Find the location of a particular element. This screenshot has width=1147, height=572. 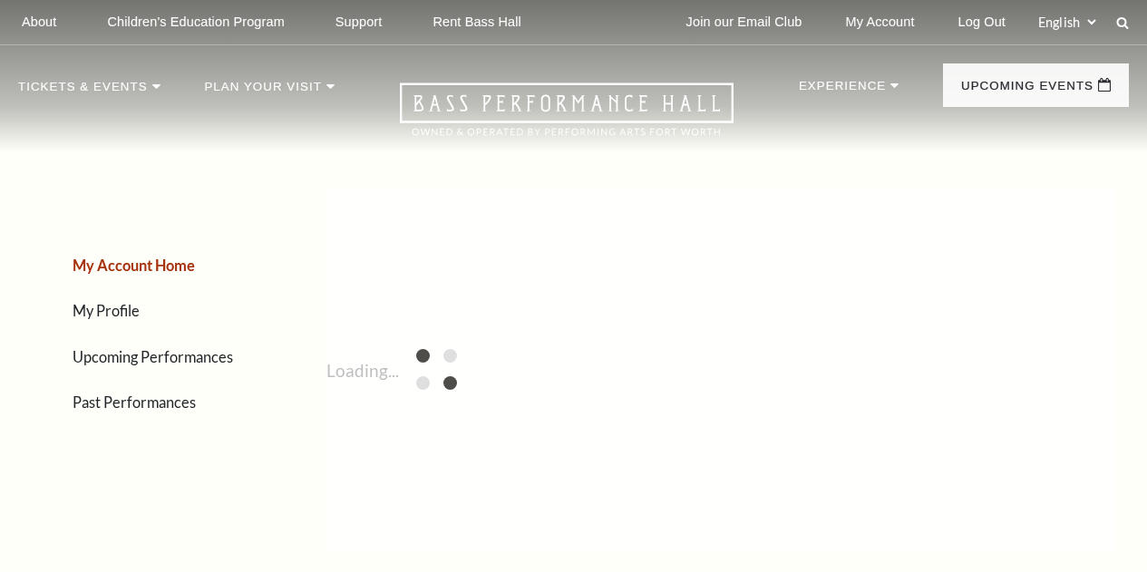

p: Tickets & Events is located at coordinates (83, 92).